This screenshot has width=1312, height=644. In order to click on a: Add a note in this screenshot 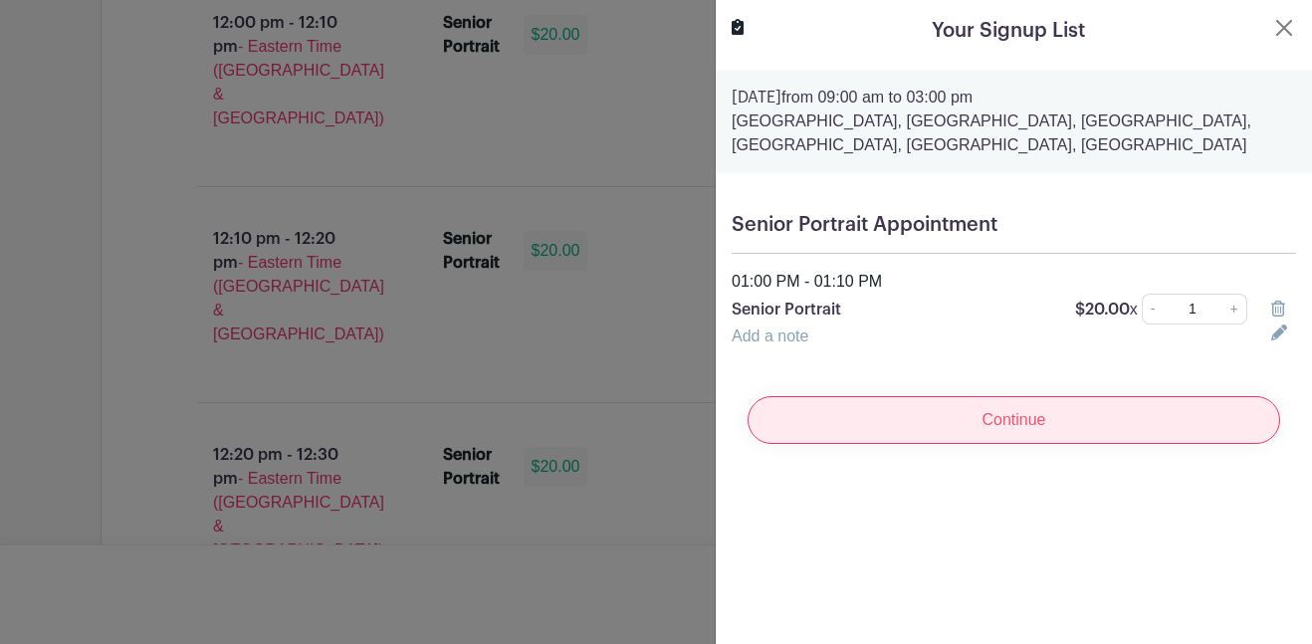, I will do `click(770, 335)`.